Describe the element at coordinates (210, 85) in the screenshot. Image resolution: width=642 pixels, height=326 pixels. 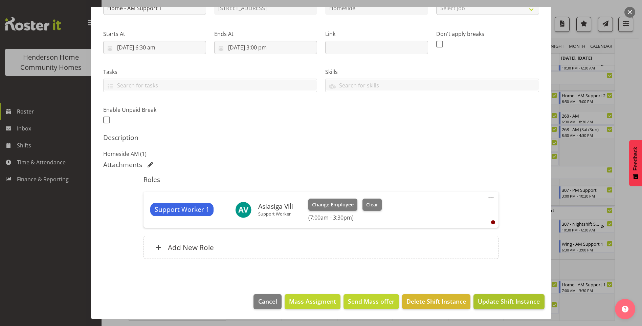
I see `input: Search for tasks` at that location.